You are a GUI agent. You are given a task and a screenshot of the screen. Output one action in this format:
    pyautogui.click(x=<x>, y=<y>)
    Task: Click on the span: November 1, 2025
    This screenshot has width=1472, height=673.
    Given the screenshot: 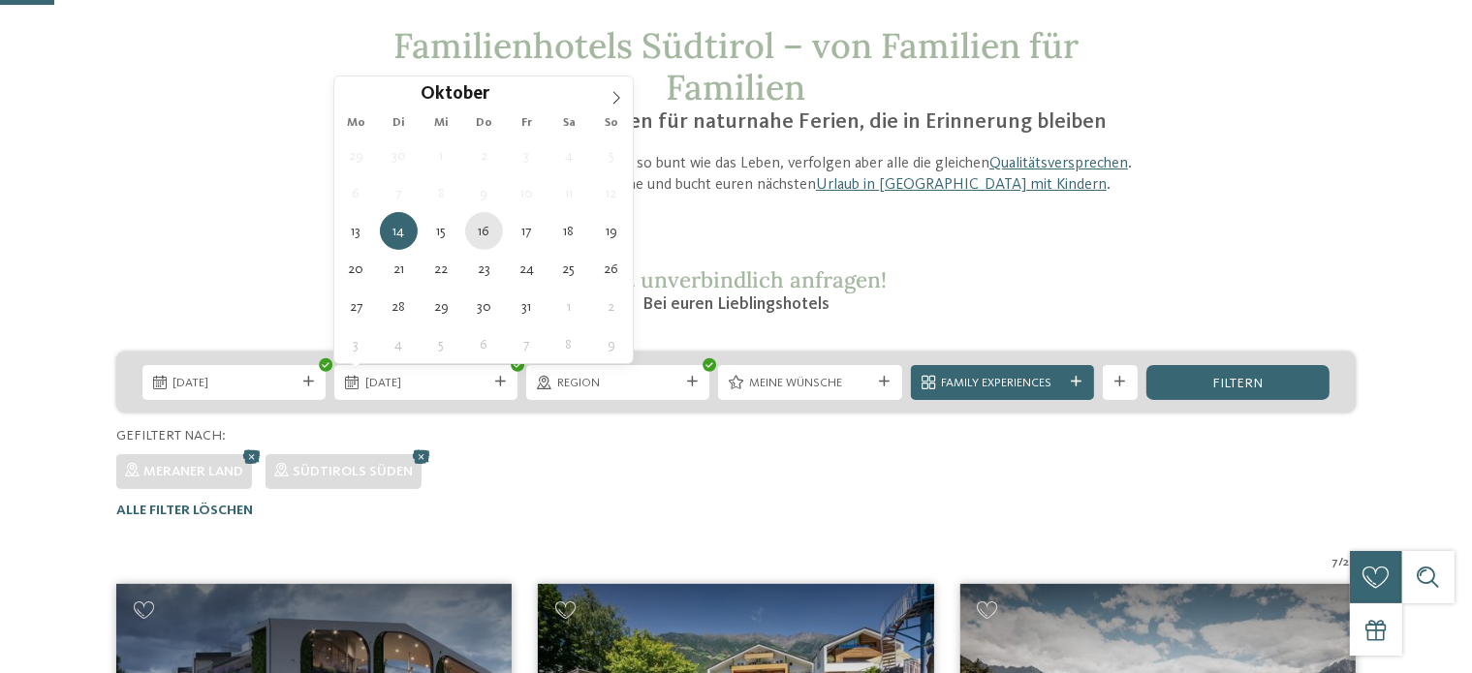 What is the action you would take?
    pyautogui.click(x=569, y=306)
    